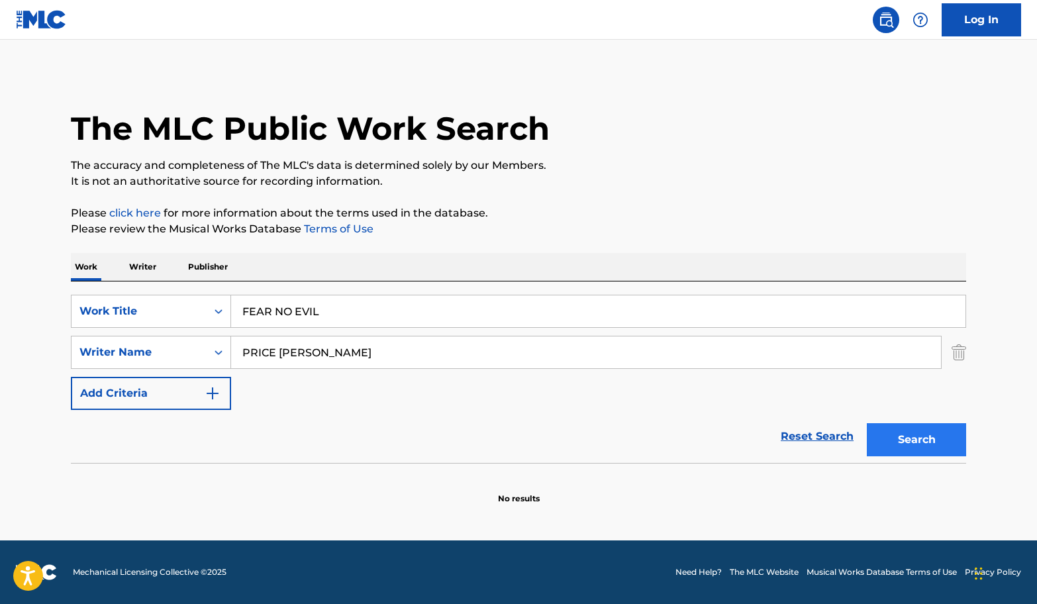 The height and width of the screenshot is (604, 1037). Describe the element at coordinates (518, 379) in the screenshot. I see `form: Search Form` at that location.